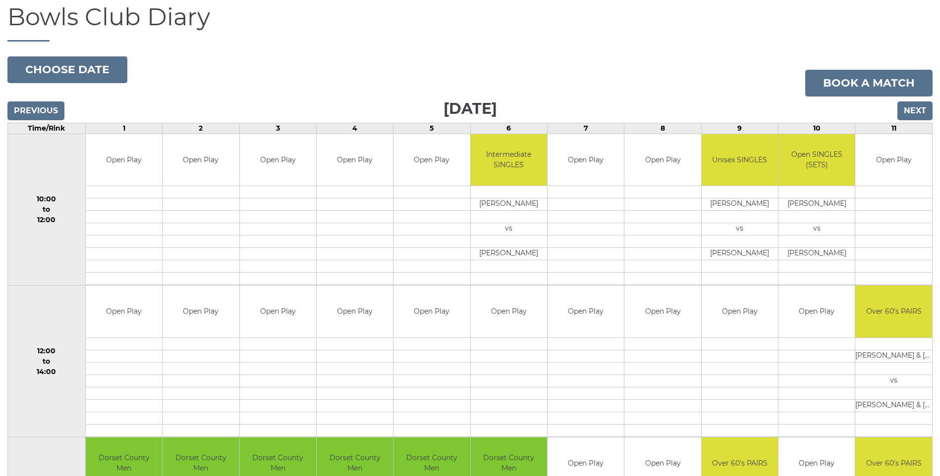  I want to click on td: Over 60's PAIRS, so click(893, 312).